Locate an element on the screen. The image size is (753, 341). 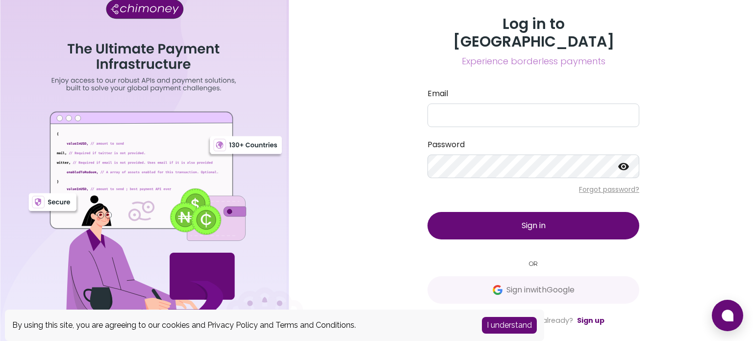
button: Open chat window is located at coordinates (727, 315).